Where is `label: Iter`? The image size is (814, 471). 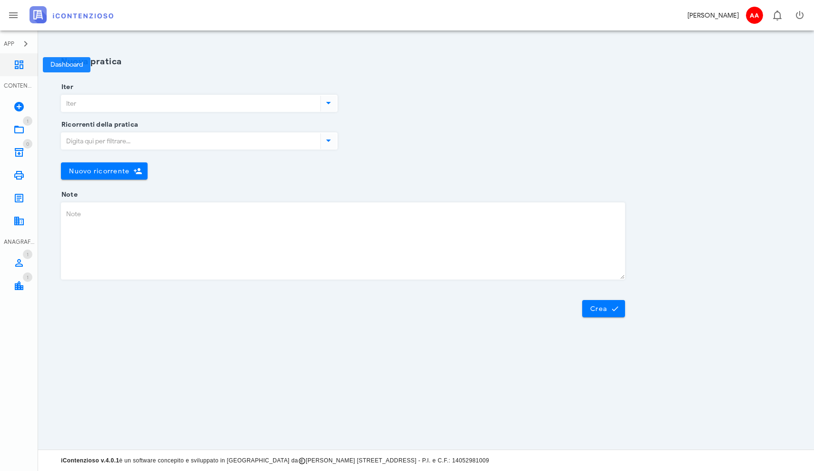
label: Iter is located at coordinates (66, 87).